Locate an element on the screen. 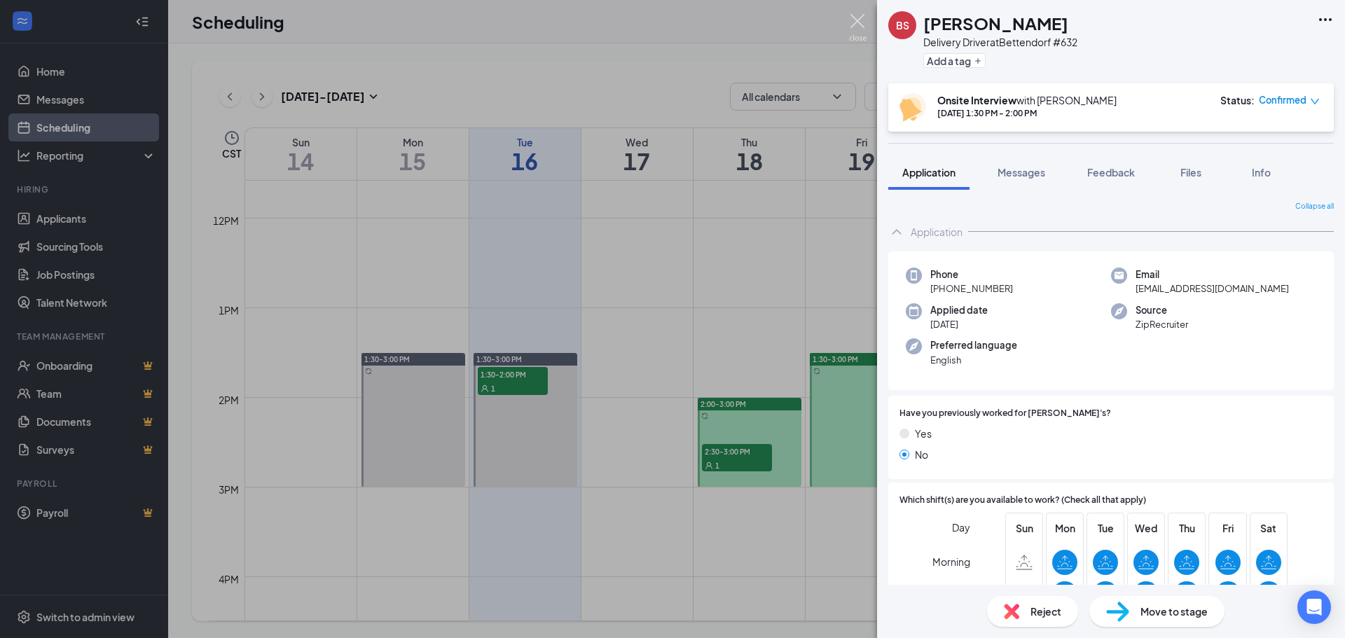 The height and width of the screenshot is (638, 1345). b: Onsite Interview is located at coordinates (977, 100).